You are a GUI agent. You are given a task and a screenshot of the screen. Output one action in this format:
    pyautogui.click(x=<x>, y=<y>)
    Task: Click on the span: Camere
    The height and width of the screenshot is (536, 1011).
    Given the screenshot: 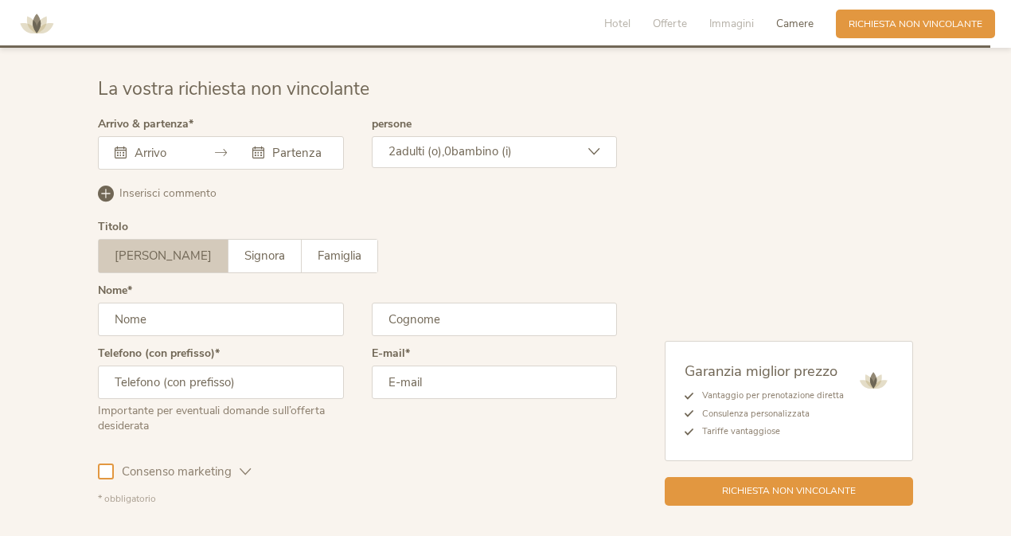 What is the action you would take?
    pyautogui.click(x=794, y=23)
    